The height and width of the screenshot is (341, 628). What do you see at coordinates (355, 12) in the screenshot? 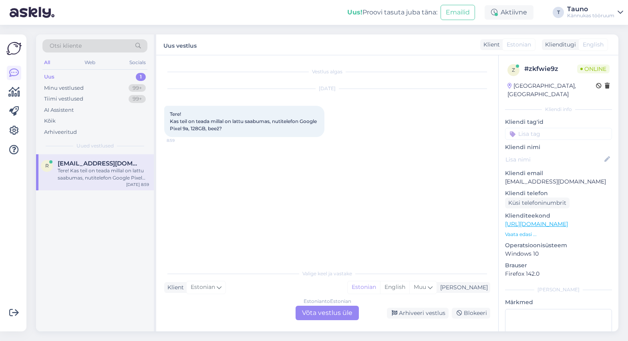
I see `b: Uus!` at bounding box center [355, 12].